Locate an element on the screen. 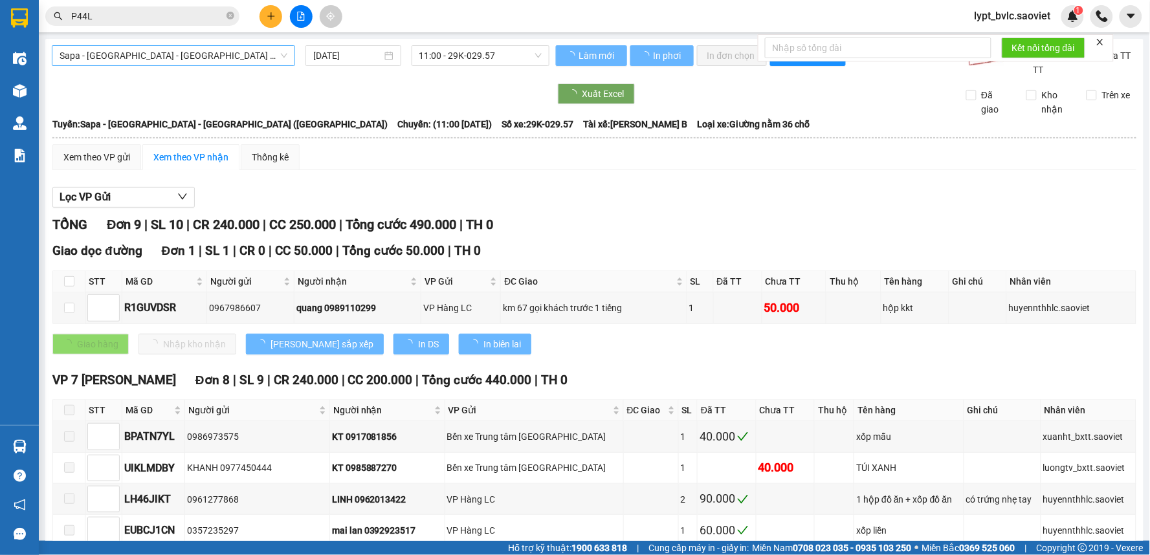 This screenshot has width=1150, height=555. strong: 0708 023 035 - 0935 103 250 is located at coordinates (852, 548).